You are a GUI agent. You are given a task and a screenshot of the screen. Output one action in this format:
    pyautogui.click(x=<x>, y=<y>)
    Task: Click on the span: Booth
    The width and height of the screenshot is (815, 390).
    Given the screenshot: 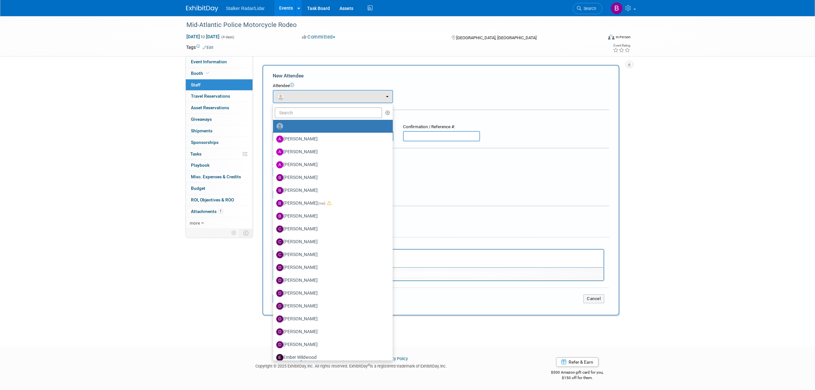 What is the action you would take?
    pyautogui.click(x=201, y=73)
    